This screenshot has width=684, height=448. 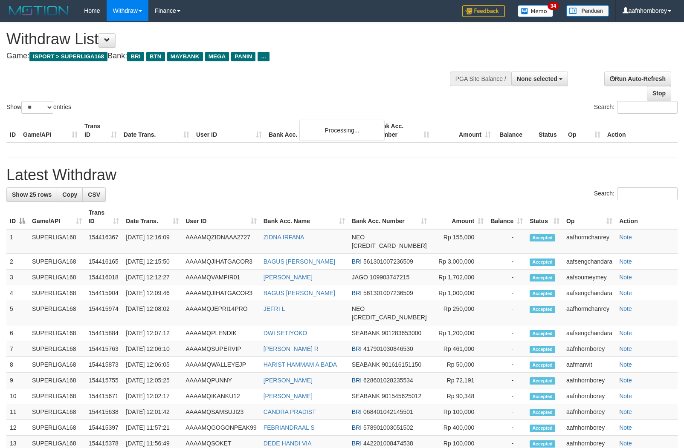 I want to click on th: ID: activate to sort column descending, so click(x=17, y=217).